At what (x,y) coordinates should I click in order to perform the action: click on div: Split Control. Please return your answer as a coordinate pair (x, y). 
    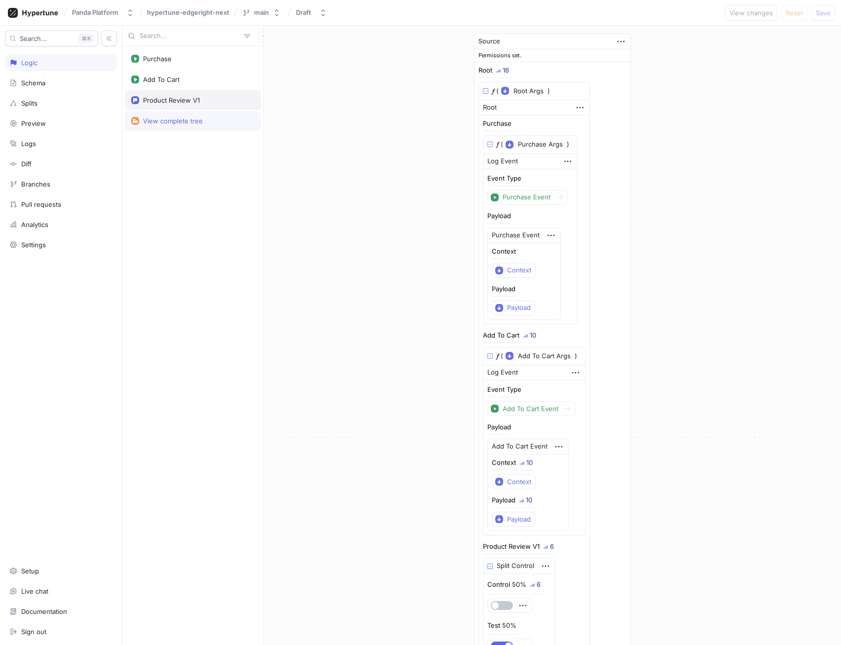
    Looking at the image, I should click on (516, 566).